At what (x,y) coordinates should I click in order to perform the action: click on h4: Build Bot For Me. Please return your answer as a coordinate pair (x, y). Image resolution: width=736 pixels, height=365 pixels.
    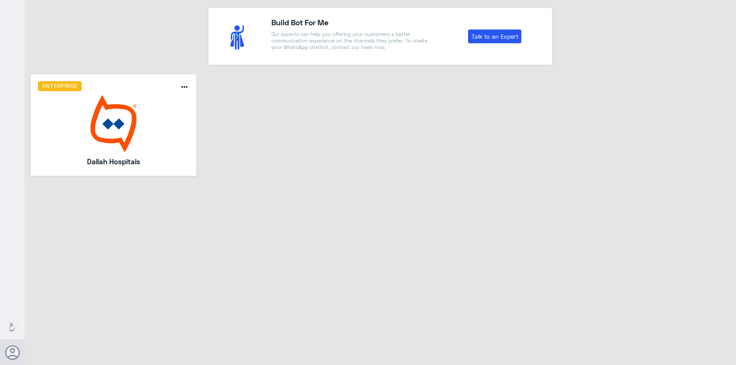
    Looking at the image, I should click on (351, 22).